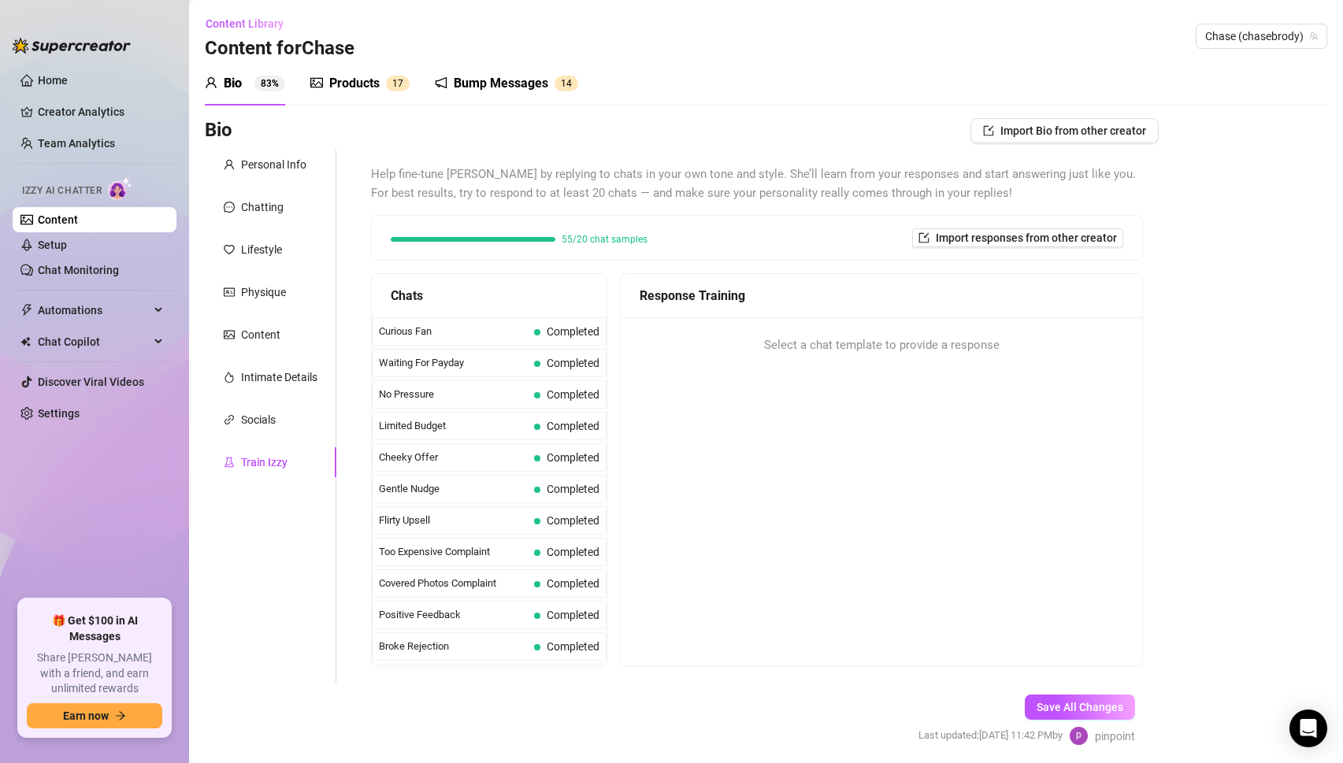 This screenshot has height=763, width=1343. What do you see at coordinates (91, 382) in the screenshot?
I see `a: Discover Viral Videos` at bounding box center [91, 382].